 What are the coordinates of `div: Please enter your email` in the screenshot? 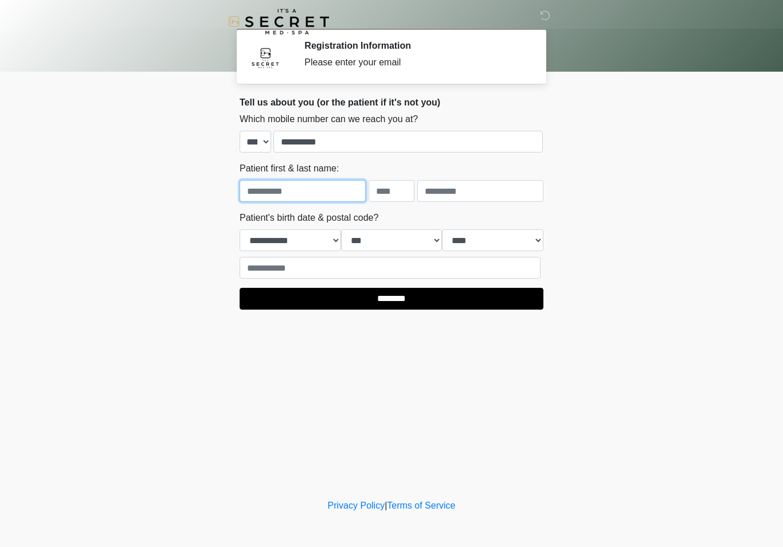 It's located at (415, 62).